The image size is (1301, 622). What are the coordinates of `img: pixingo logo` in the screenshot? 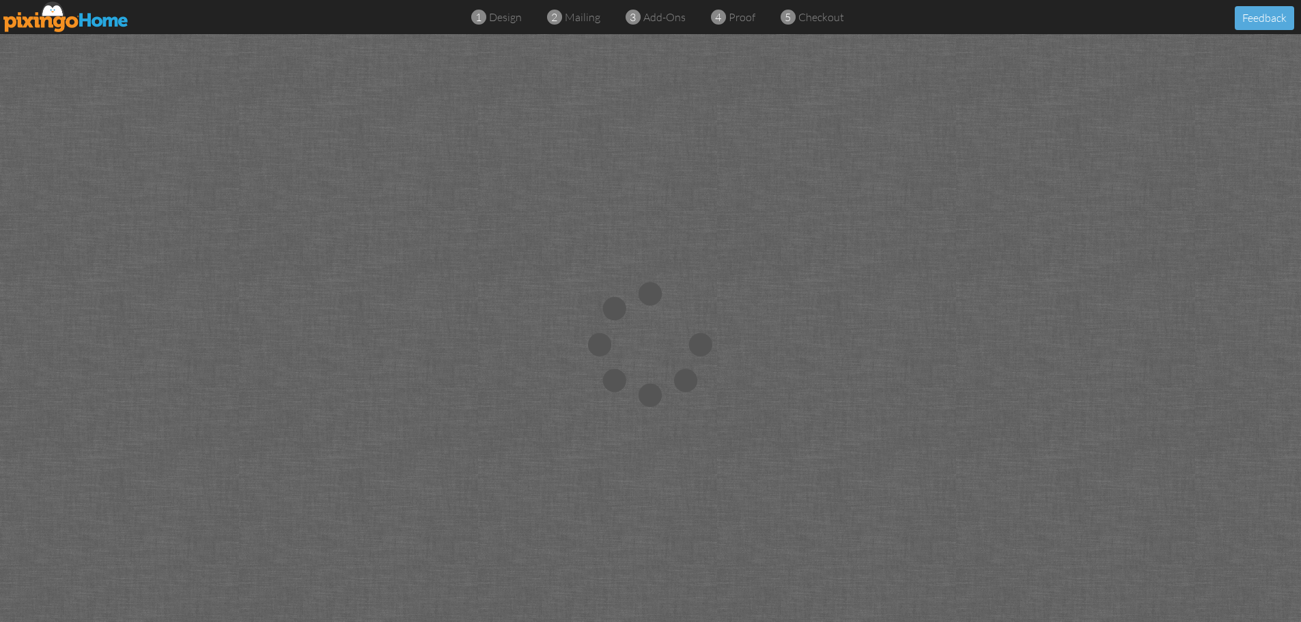 It's located at (66, 16).